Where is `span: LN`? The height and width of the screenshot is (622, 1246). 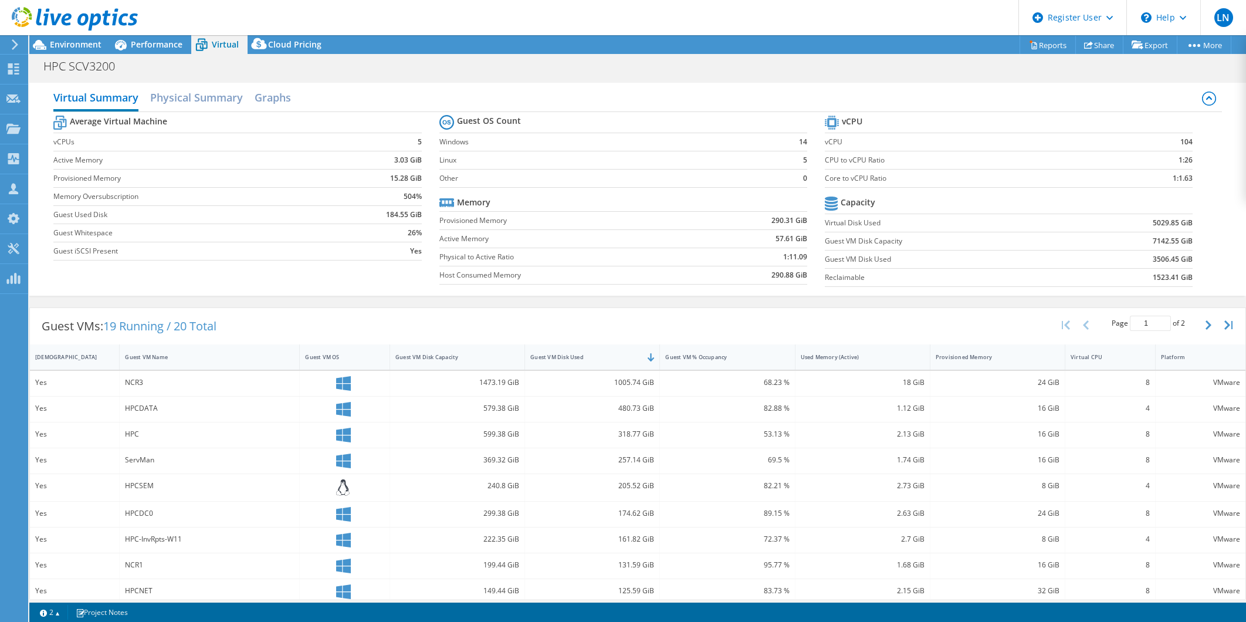 span: LN is located at coordinates (1223, 18).